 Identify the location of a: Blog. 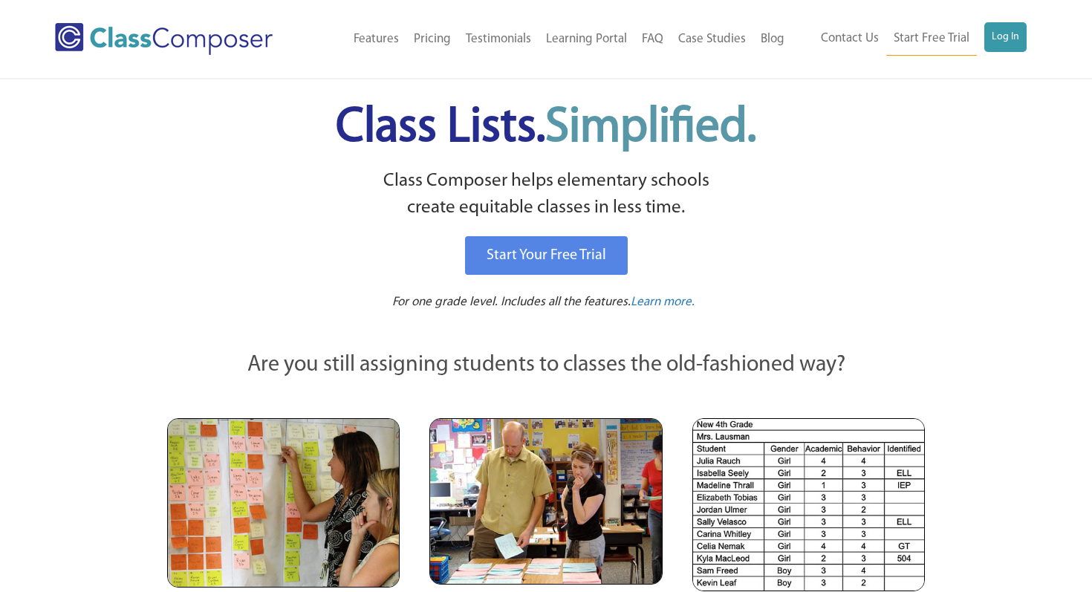
(773, 39).